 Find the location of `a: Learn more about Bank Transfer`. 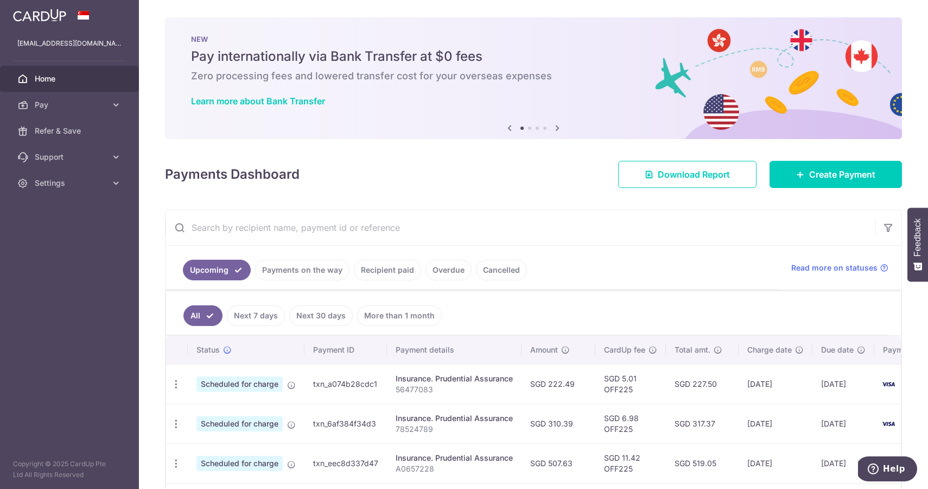

a: Learn more about Bank Transfer is located at coordinates (258, 101).